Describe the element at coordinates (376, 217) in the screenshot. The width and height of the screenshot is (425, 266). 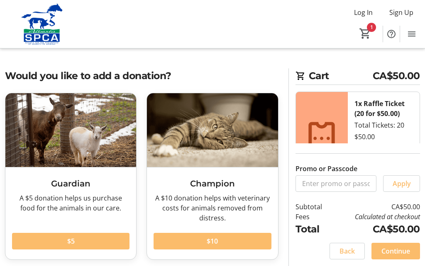
I see `td: Calculated at checkout` at that location.